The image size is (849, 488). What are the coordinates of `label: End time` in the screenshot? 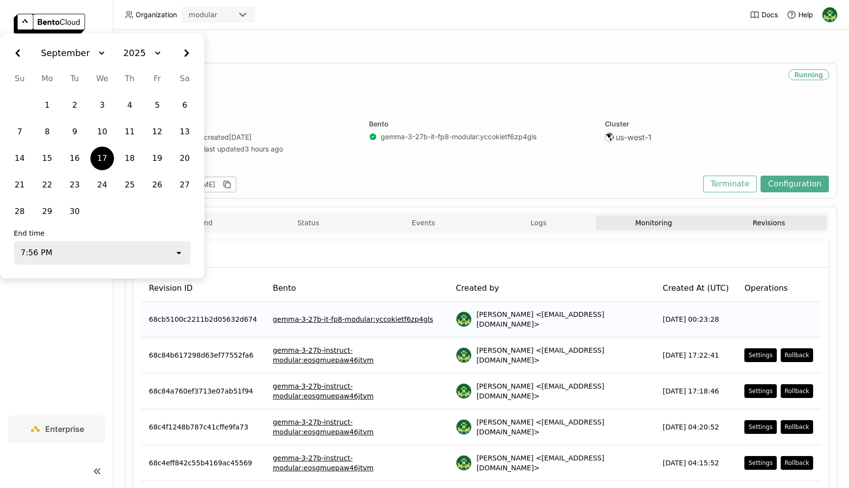 It's located at (102, 233).